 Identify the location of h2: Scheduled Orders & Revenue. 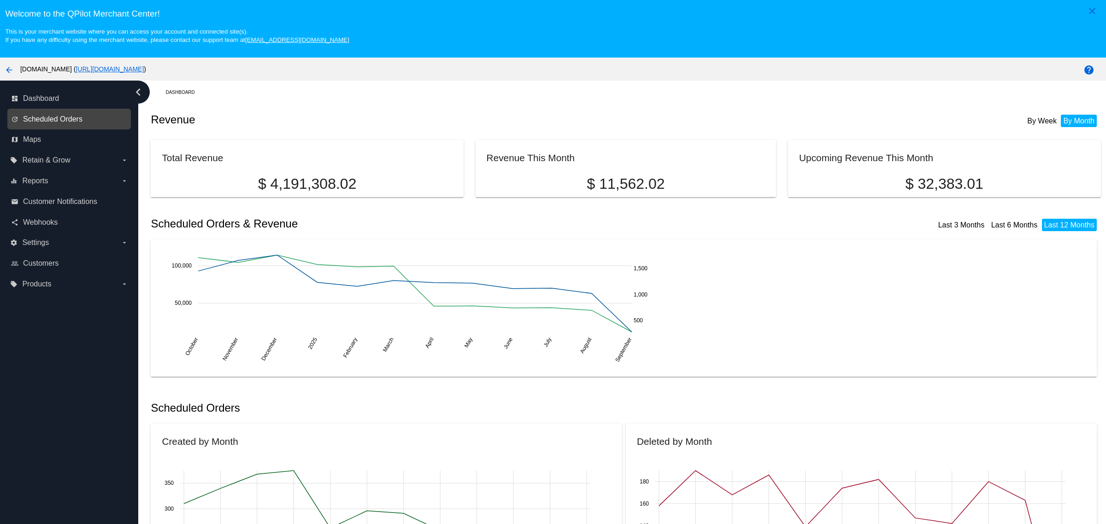
(388, 224).